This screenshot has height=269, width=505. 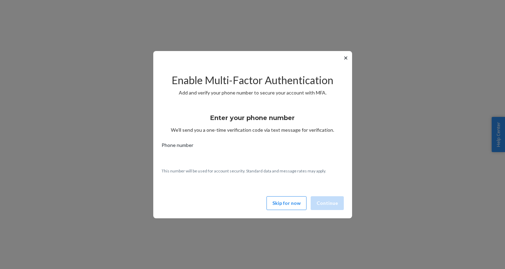 What do you see at coordinates (253, 80) in the screenshot?
I see `h2: Enable Multi-Factor Authentication` at bounding box center [253, 80].